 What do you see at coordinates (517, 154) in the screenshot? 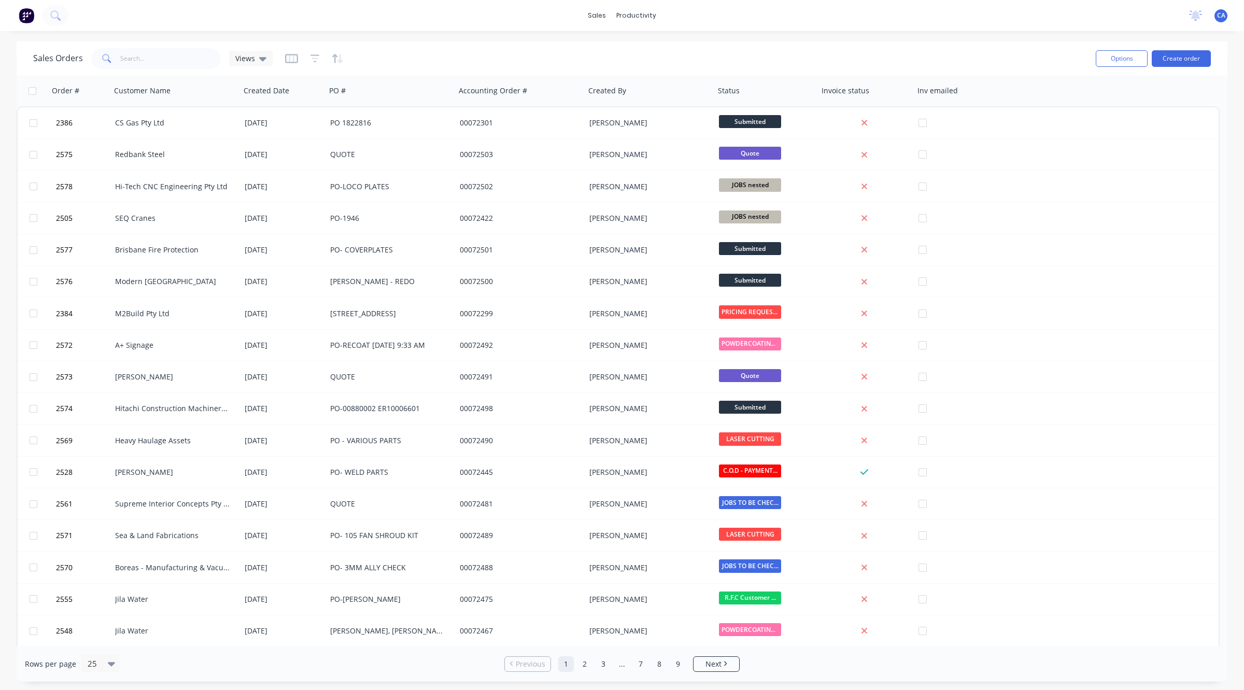
I see `div: 00072503` at bounding box center [517, 154].